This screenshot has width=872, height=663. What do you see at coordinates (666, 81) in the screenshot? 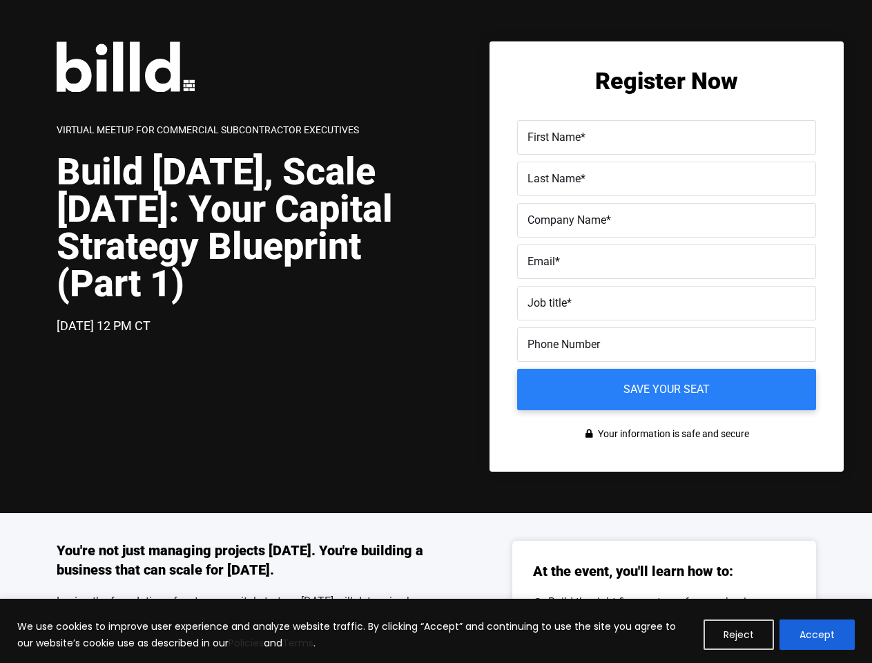
I see `h2: Register Now` at bounding box center [666, 81].